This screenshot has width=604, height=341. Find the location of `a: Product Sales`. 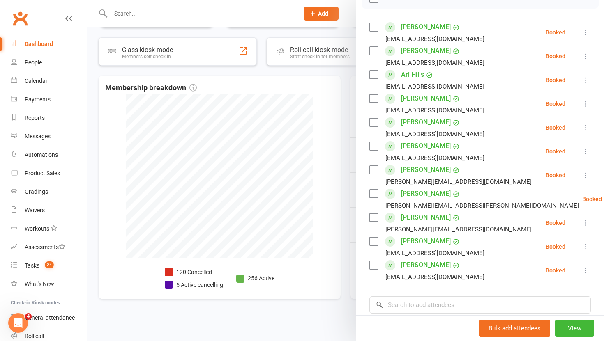

a: Product Sales is located at coordinates (48, 173).